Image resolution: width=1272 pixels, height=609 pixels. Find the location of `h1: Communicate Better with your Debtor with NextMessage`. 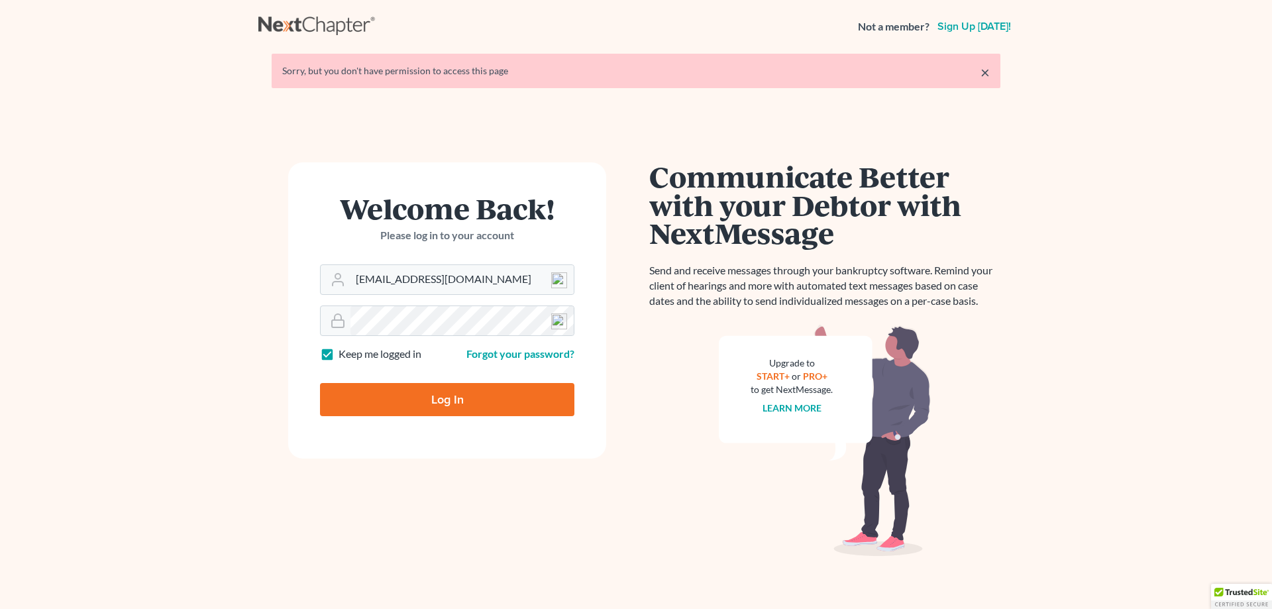

h1: Communicate Better with your Debtor with NextMessage is located at coordinates (825, 205).